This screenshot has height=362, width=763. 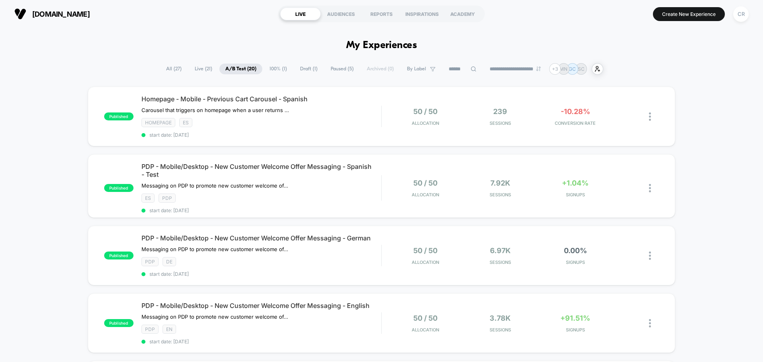 I want to click on button: CR, so click(x=740, y=14).